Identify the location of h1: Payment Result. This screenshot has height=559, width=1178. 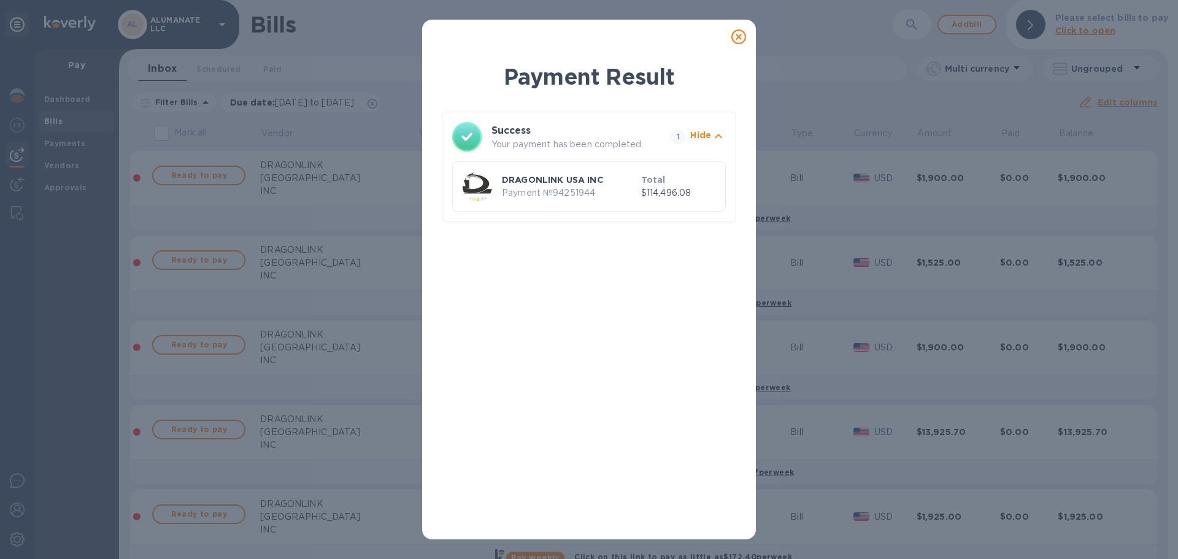
(589, 77).